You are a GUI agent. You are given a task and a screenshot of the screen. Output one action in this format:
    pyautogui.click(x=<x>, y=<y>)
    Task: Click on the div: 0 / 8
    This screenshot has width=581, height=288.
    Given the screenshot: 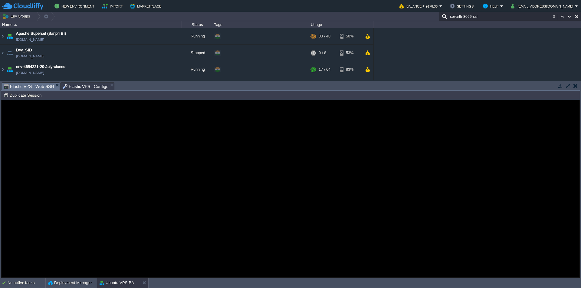 What is the action you would take?
    pyautogui.click(x=322, y=53)
    